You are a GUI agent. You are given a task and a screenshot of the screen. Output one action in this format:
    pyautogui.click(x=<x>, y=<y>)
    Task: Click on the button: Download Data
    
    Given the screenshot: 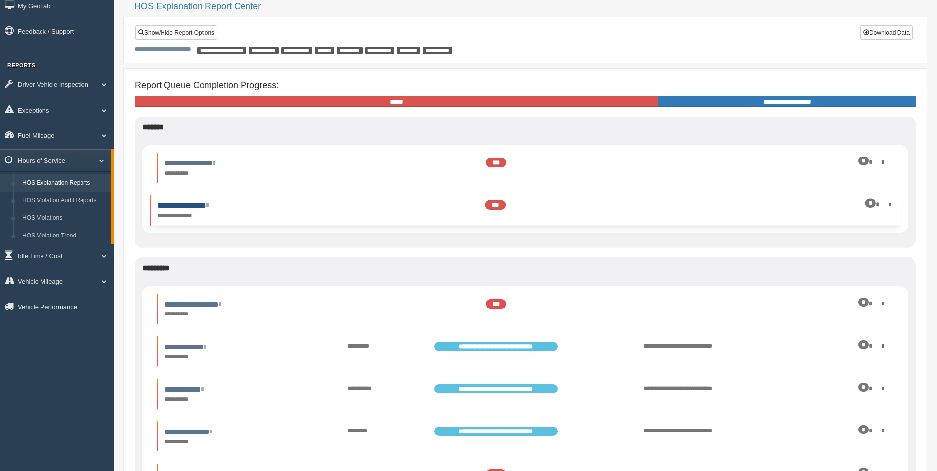 What is the action you would take?
    pyautogui.click(x=887, y=33)
    